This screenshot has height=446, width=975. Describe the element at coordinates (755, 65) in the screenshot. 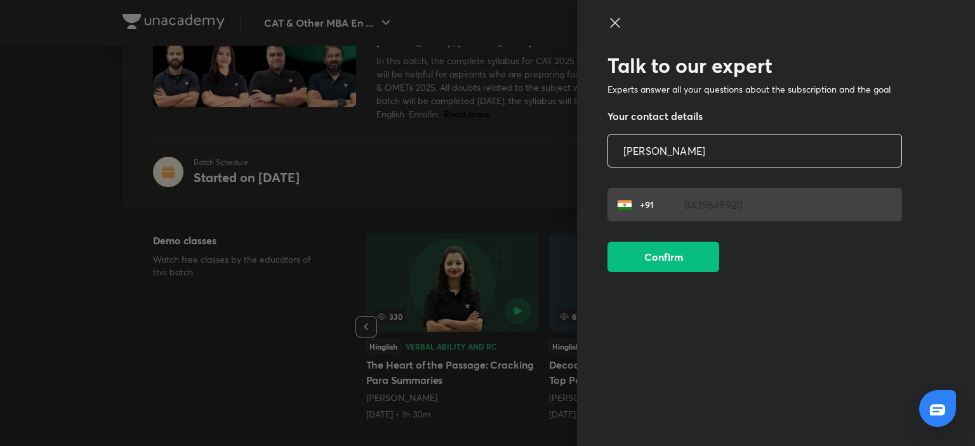

I see `h2: Talk to our expert` at that location.